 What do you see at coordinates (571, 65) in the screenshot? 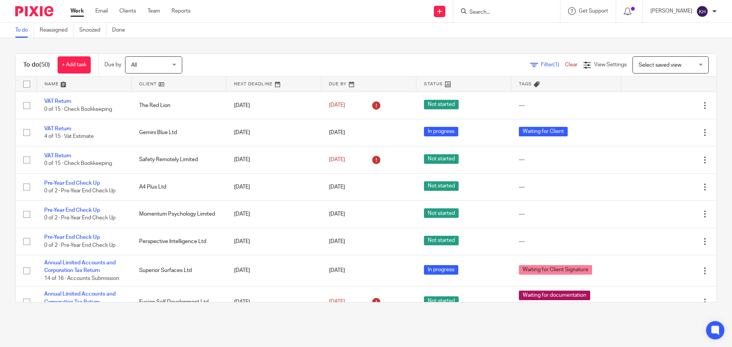
I see `a: Clear` at bounding box center [571, 65].